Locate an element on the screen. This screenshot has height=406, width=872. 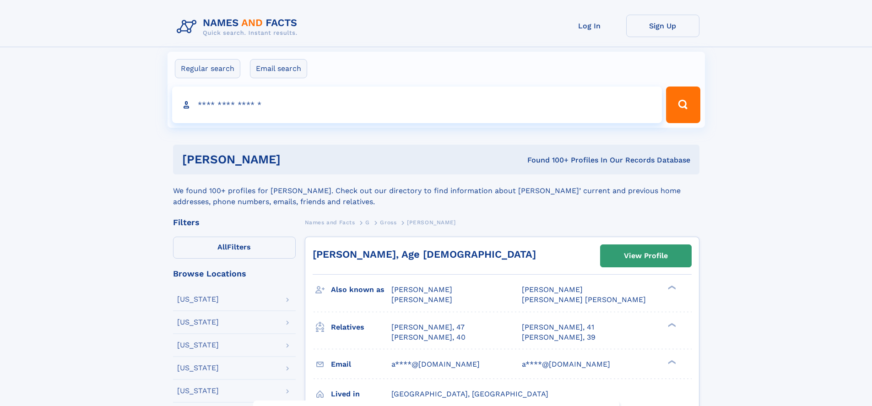
button: Search Button is located at coordinates (683, 105).